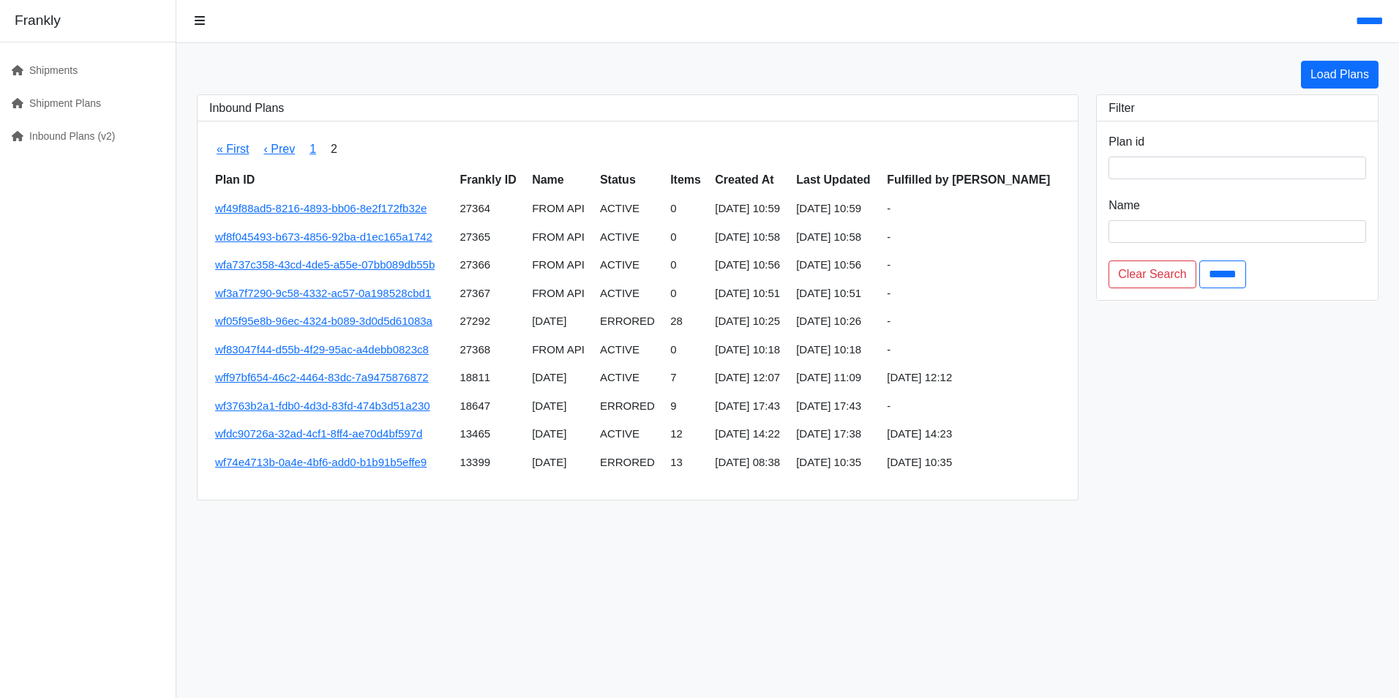  Describe the element at coordinates (637, 149) in the screenshot. I see `nav: pager` at that location.